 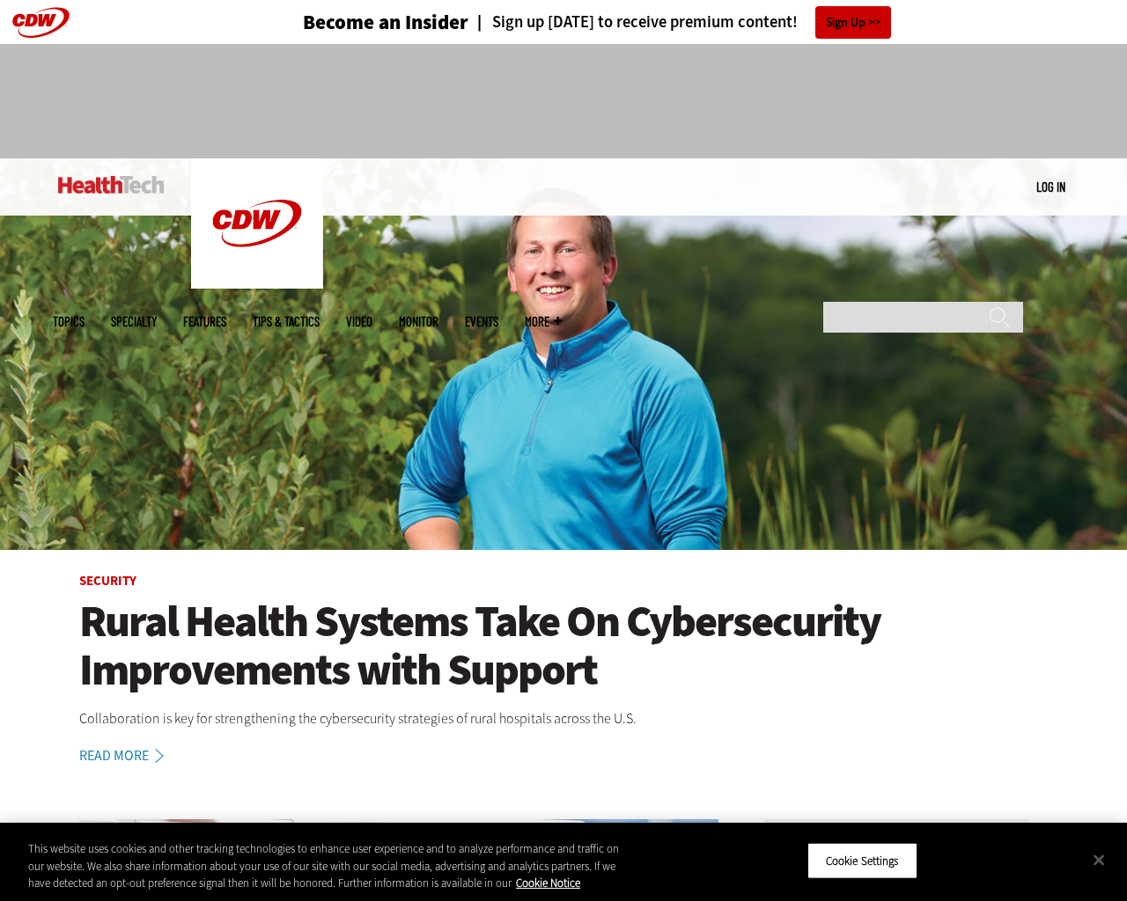 What do you see at coordinates (563, 719) in the screenshot?
I see `p: Collaboration is key for strengthening the cybersecurity strategies of rural hospitals across the...` at bounding box center [563, 719].